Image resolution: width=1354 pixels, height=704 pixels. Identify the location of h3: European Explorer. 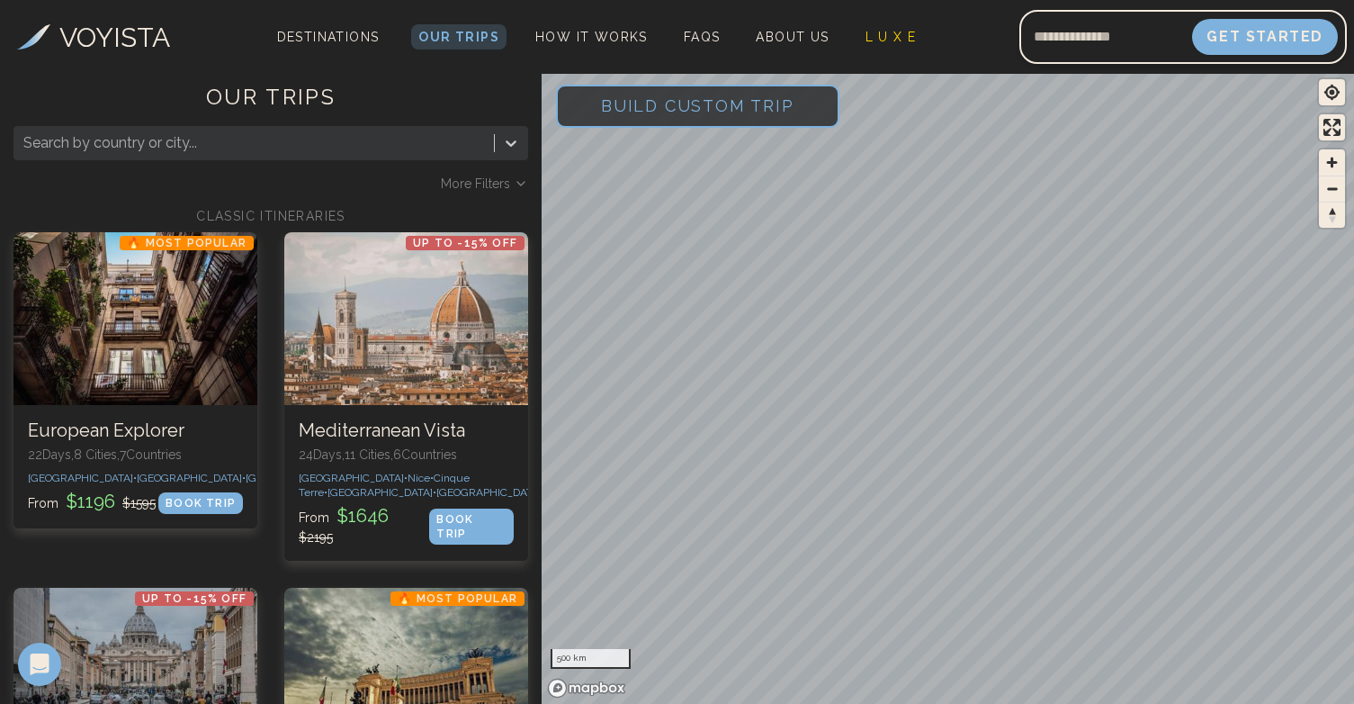
(135, 430).